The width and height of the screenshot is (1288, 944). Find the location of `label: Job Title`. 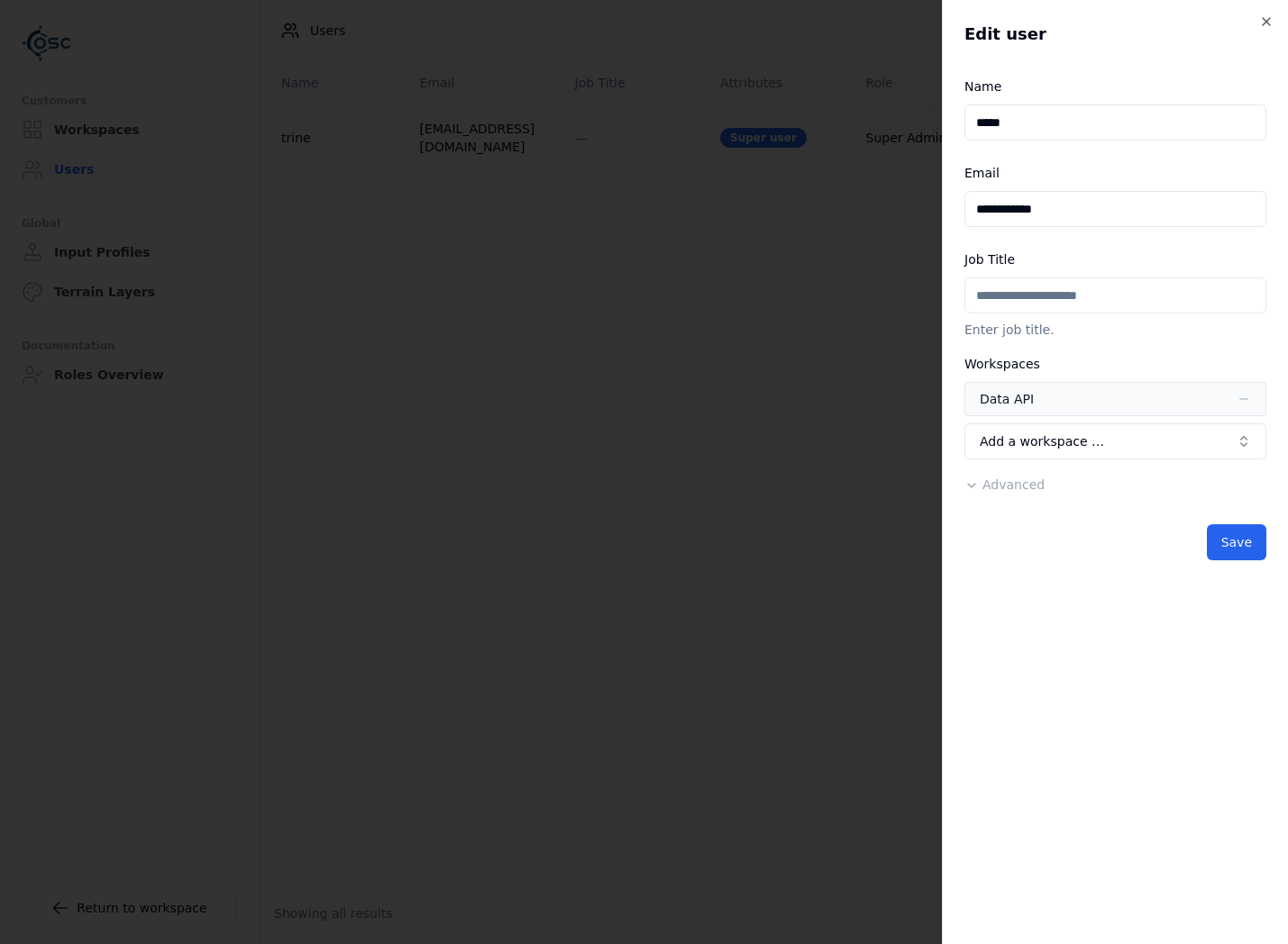

label: Job Title is located at coordinates (989, 260).